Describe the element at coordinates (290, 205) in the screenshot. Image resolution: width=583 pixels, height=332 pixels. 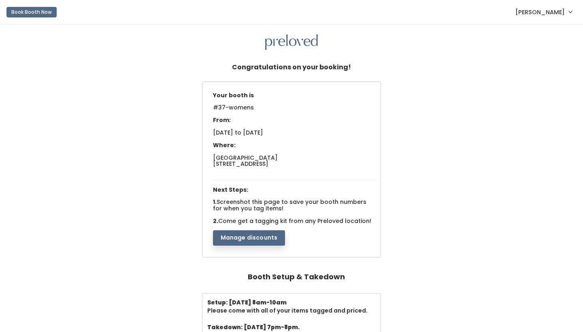
I see `span: Screenshot this page to save your booth numbers for when you tag items!` at that location.